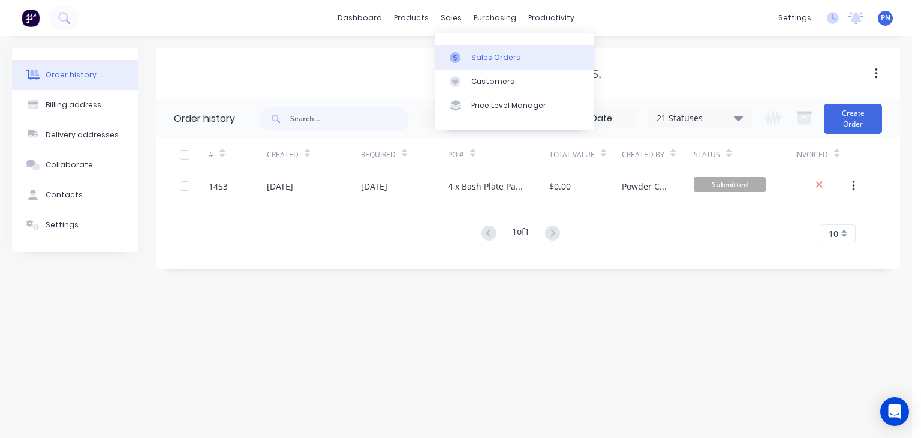 The width and height of the screenshot is (921, 438). I want to click on div: Open Intercom Messenger, so click(895, 411).